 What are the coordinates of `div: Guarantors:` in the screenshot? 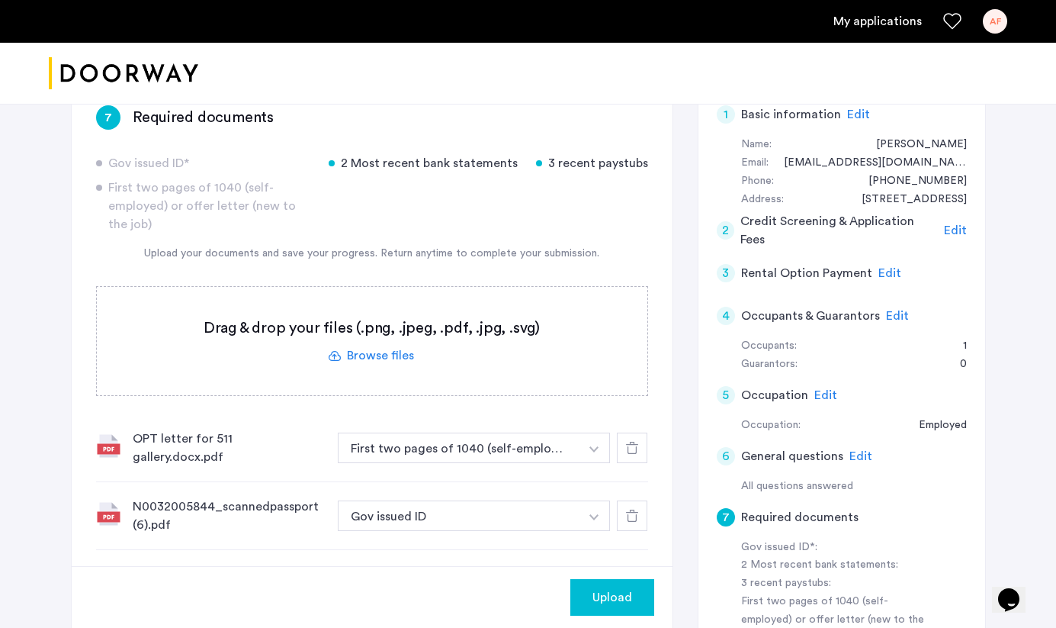 It's located at (769, 364).